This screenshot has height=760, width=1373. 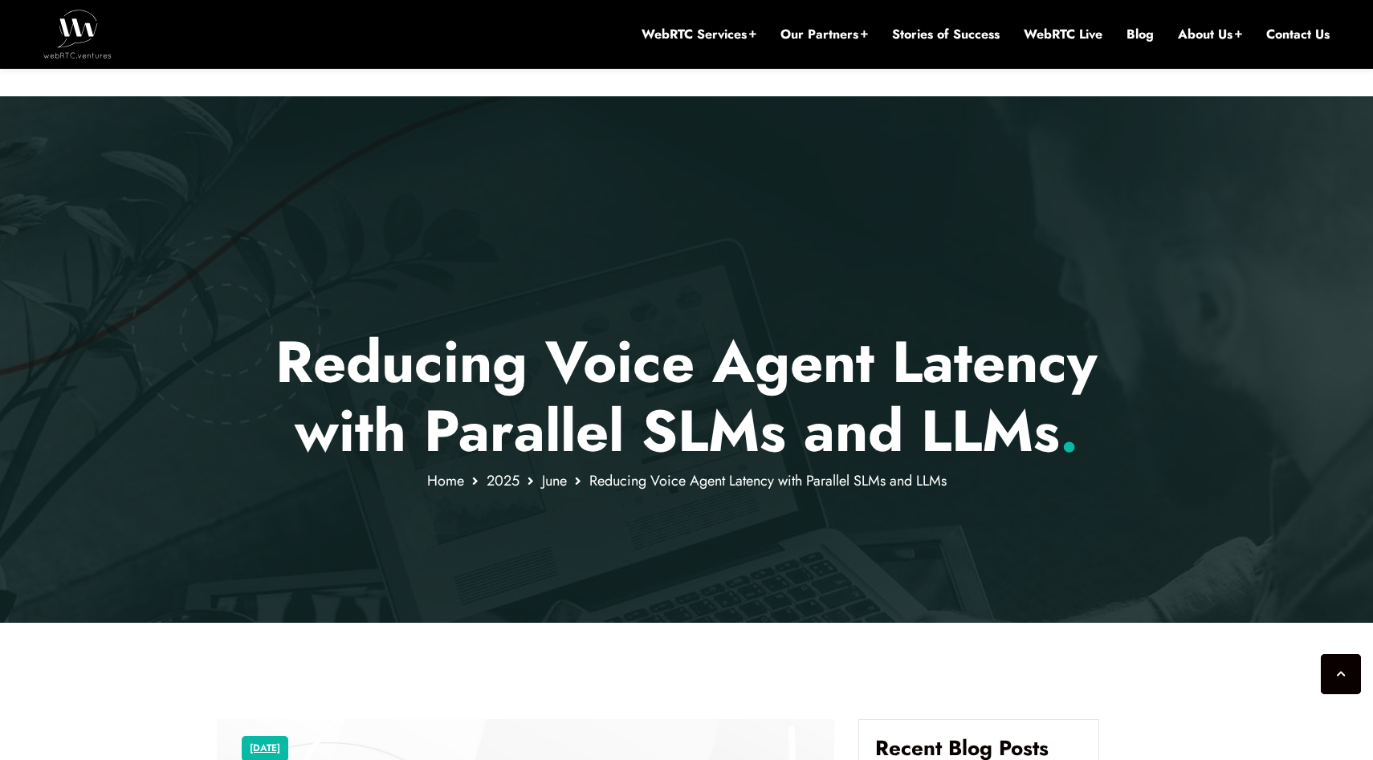 I want to click on span: 2025, so click(x=502, y=481).